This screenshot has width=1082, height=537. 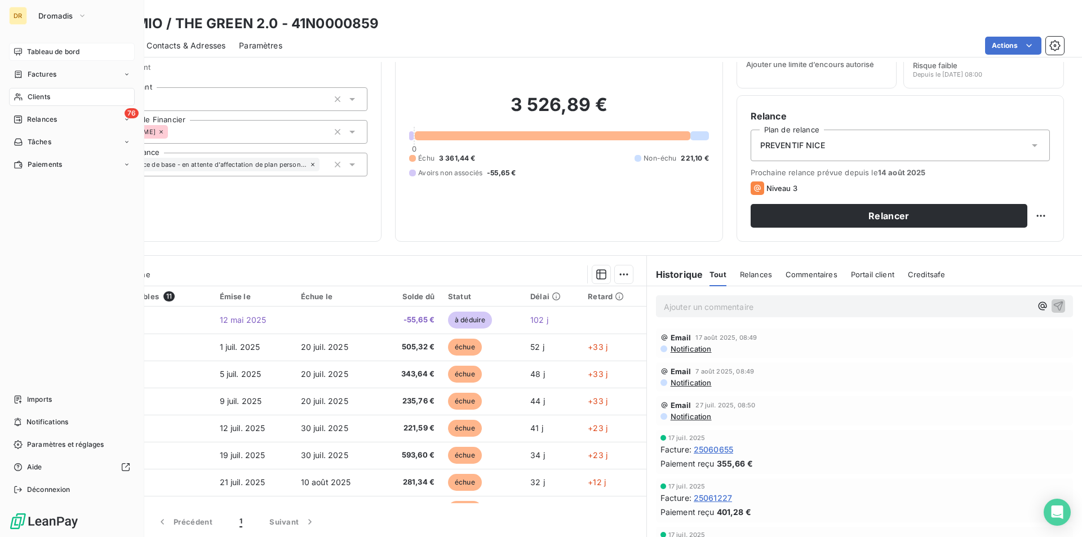 What do you see at coordinates (241, 401) in the screenshot?
I see `span: 9 juil. 2025` at bounding box center [241, 401].